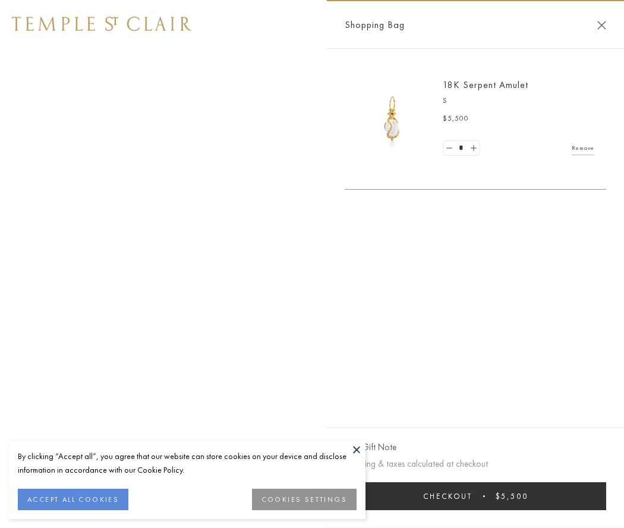 The height and width of the screenshot is (528, 624). I want to click on a: 18K Serpent Amulet, so click(486, 84).